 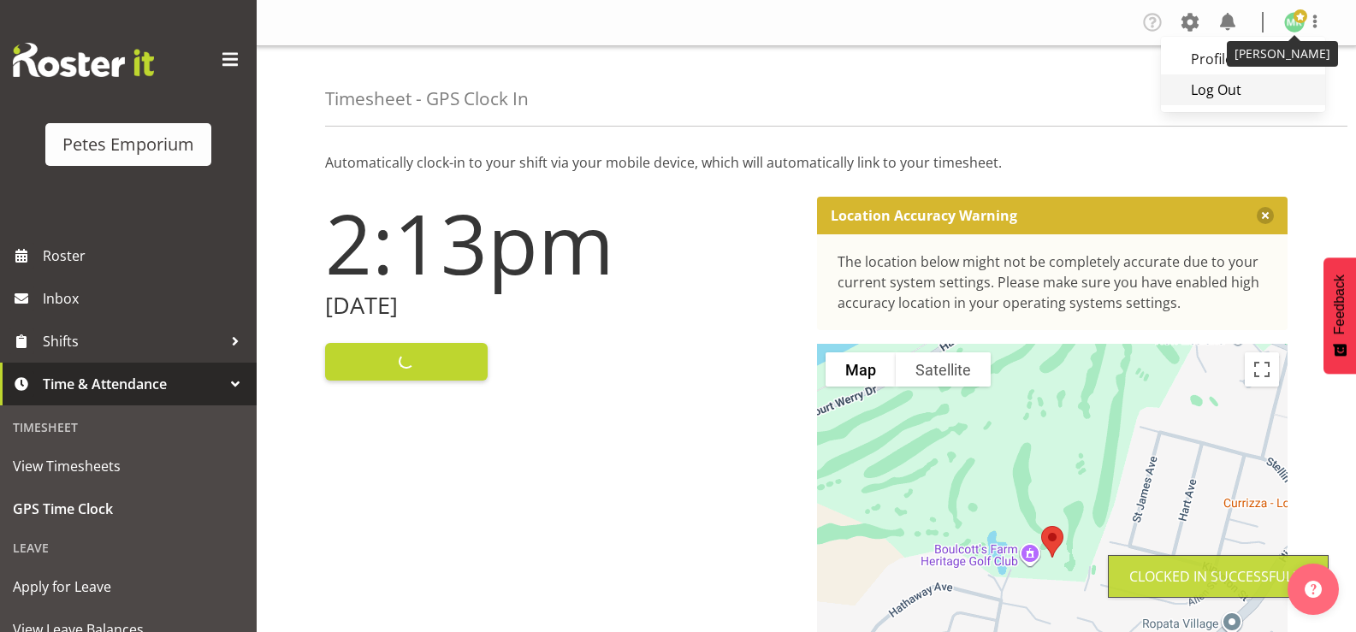 I want to click on h1: 2:13pm, so click(x=560, y=243).